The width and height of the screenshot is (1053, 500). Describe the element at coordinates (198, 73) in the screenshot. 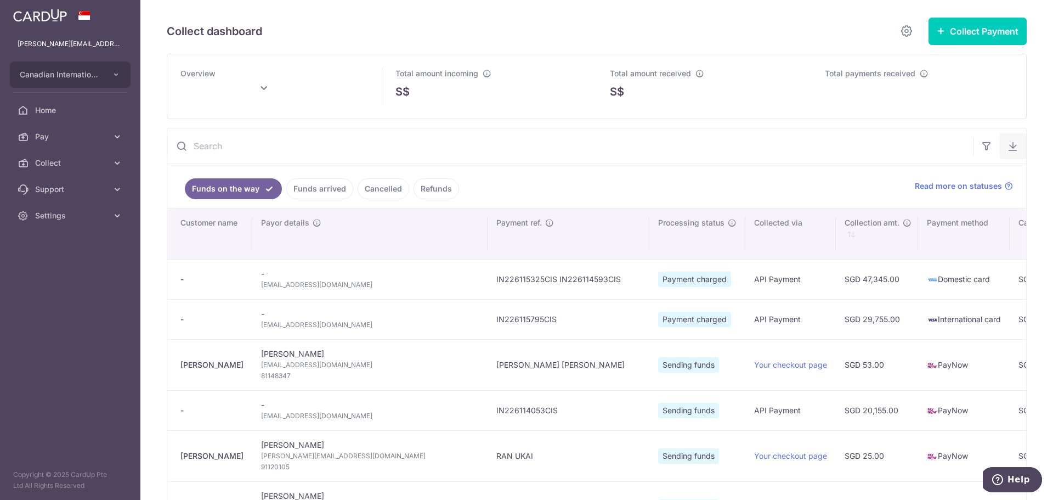

I see `span: Overview` at that location.